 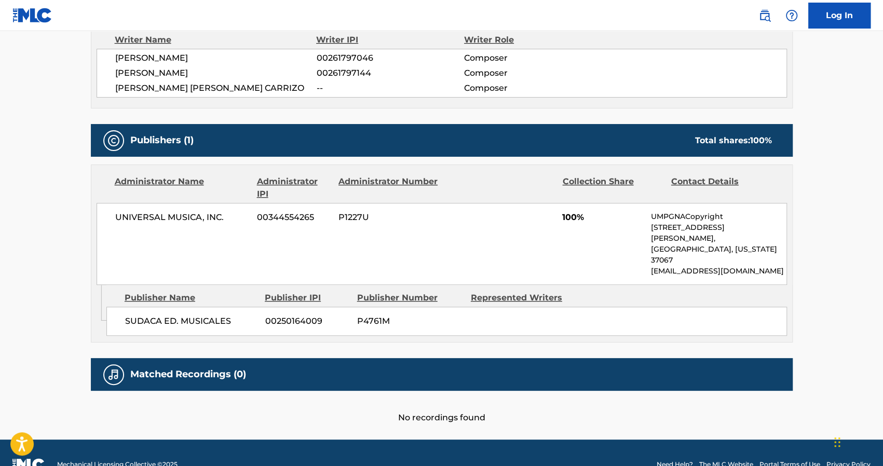 What do you see at coordinates (294, 218) in the screenshot?
I see `span: 00344554265` at bounding box center [294, 218].